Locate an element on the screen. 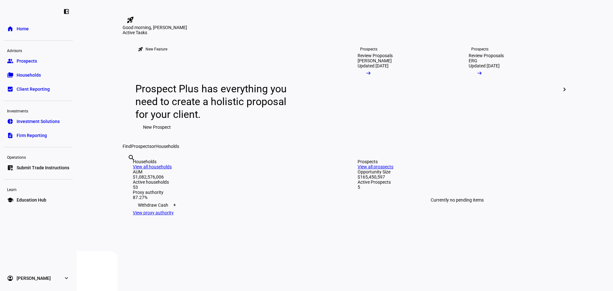 This screenshot has width=613, height=291. input: Enter name of prospect or household is located at coordinates (128, 166).